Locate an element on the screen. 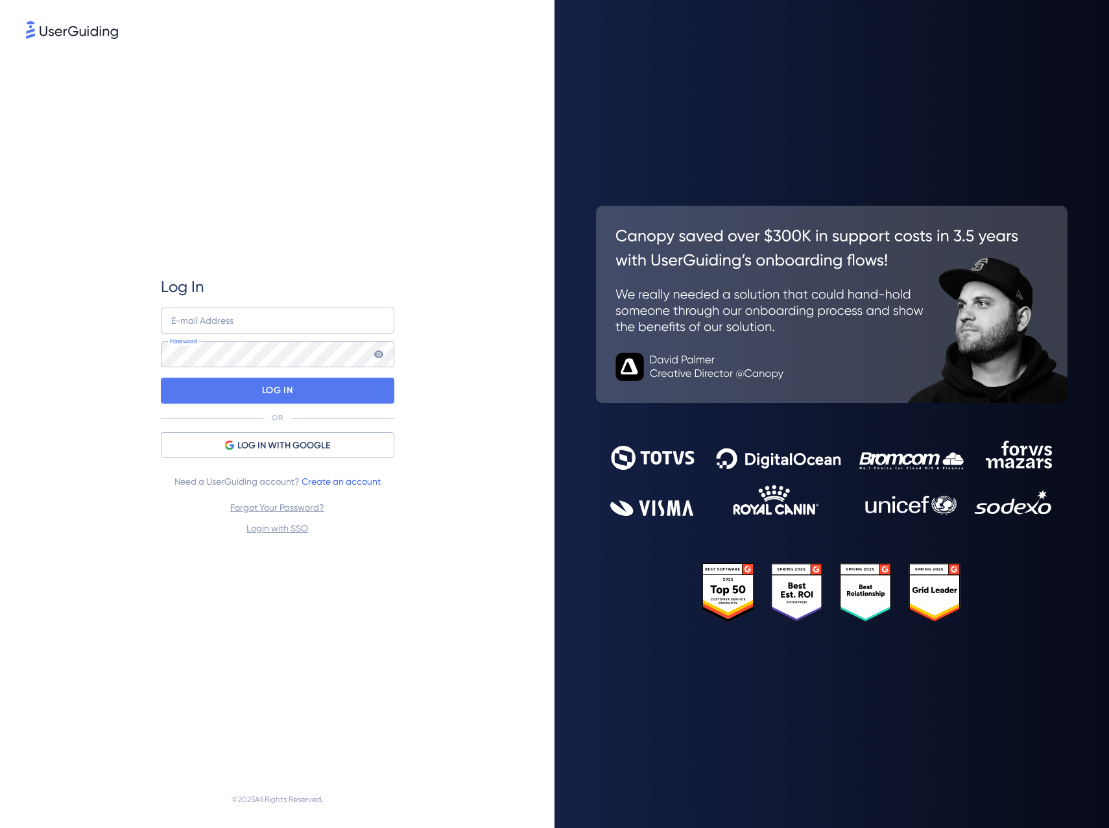  input: example@company.com is located at coordinates (278, 320).